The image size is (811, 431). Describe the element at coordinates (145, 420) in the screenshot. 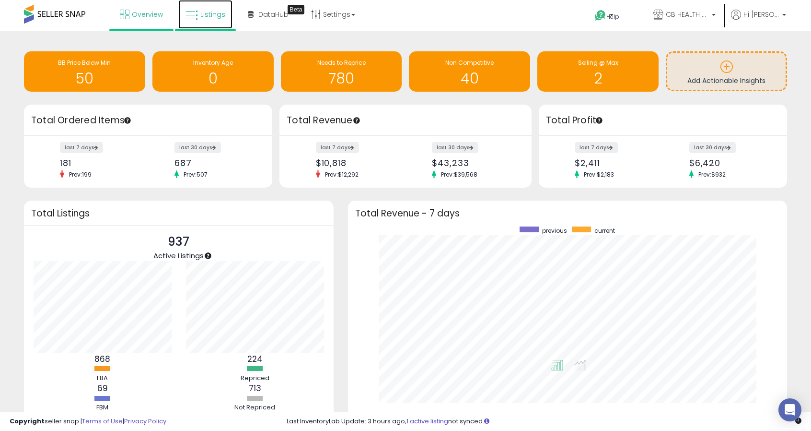

I see `a: Privacy Policy` at that location.